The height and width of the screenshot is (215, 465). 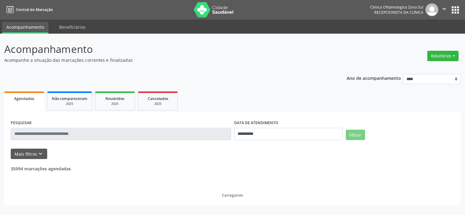 I want to click on span: Central de Marcação, so click(x=34, y=9).